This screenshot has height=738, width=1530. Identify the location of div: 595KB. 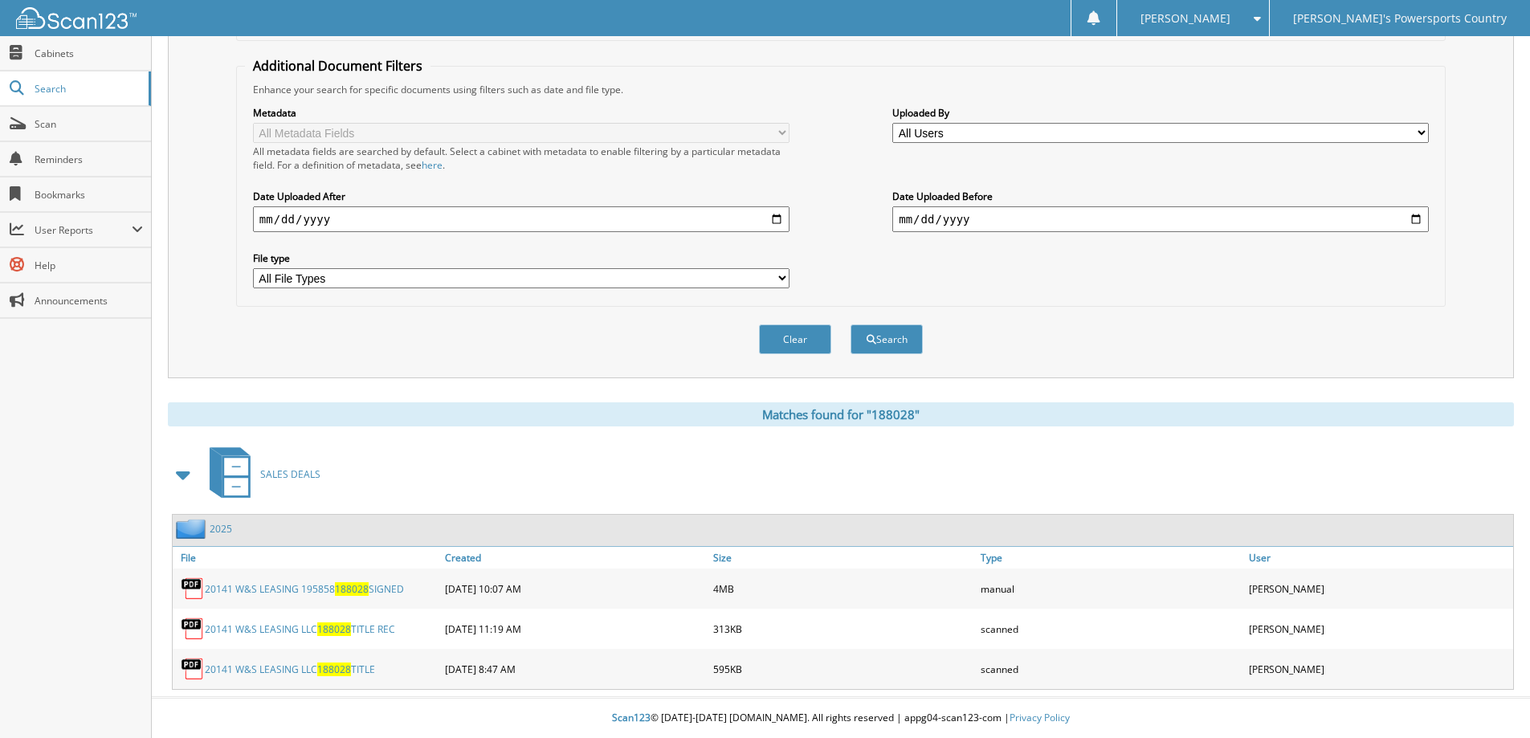
(843, 669).